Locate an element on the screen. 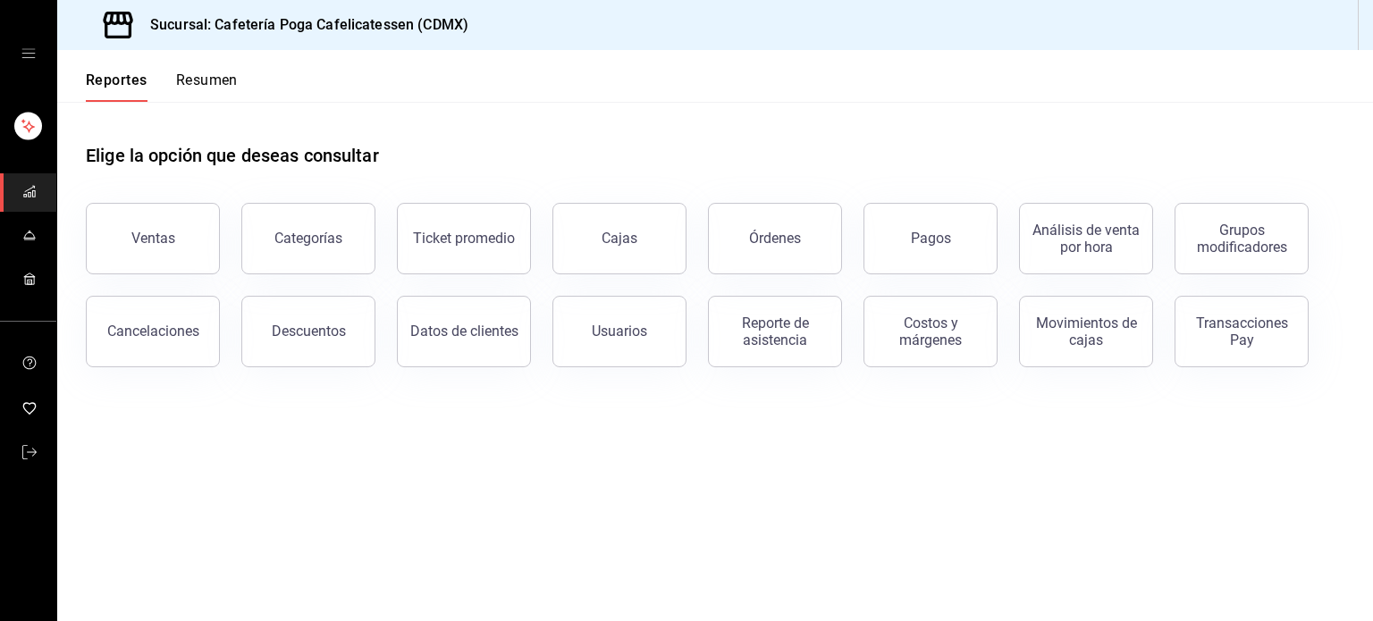 This screenshot has height=621, width=1373. button: Costos y márgenes is located at coordinates (930, 332).